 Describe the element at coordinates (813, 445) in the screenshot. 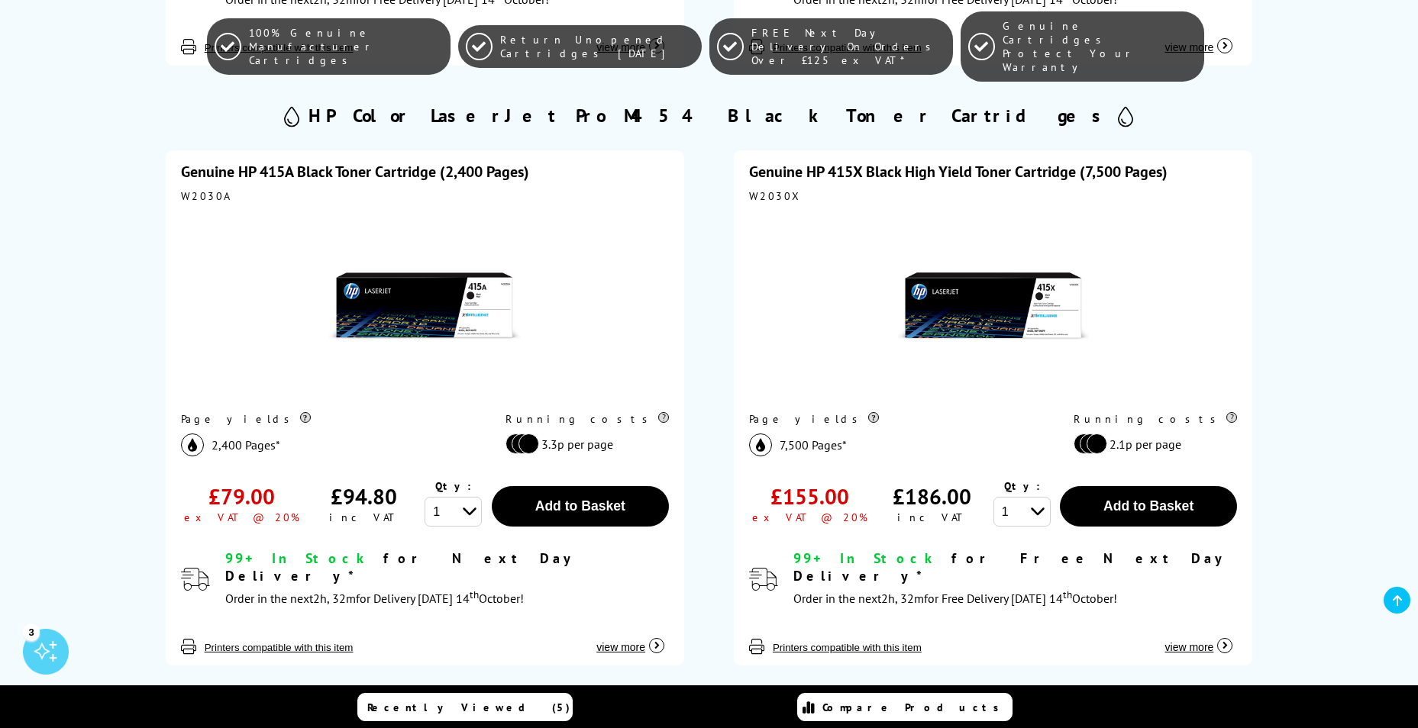

I see `span: 7,500 Pages*` at that location.